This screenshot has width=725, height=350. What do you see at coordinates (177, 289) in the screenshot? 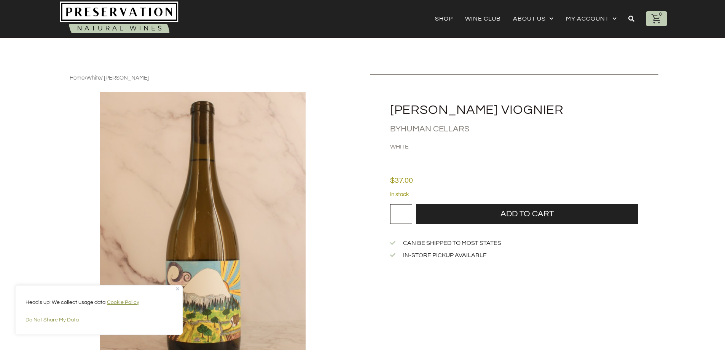
I see `button: Close` at bounding box center [177, 289].